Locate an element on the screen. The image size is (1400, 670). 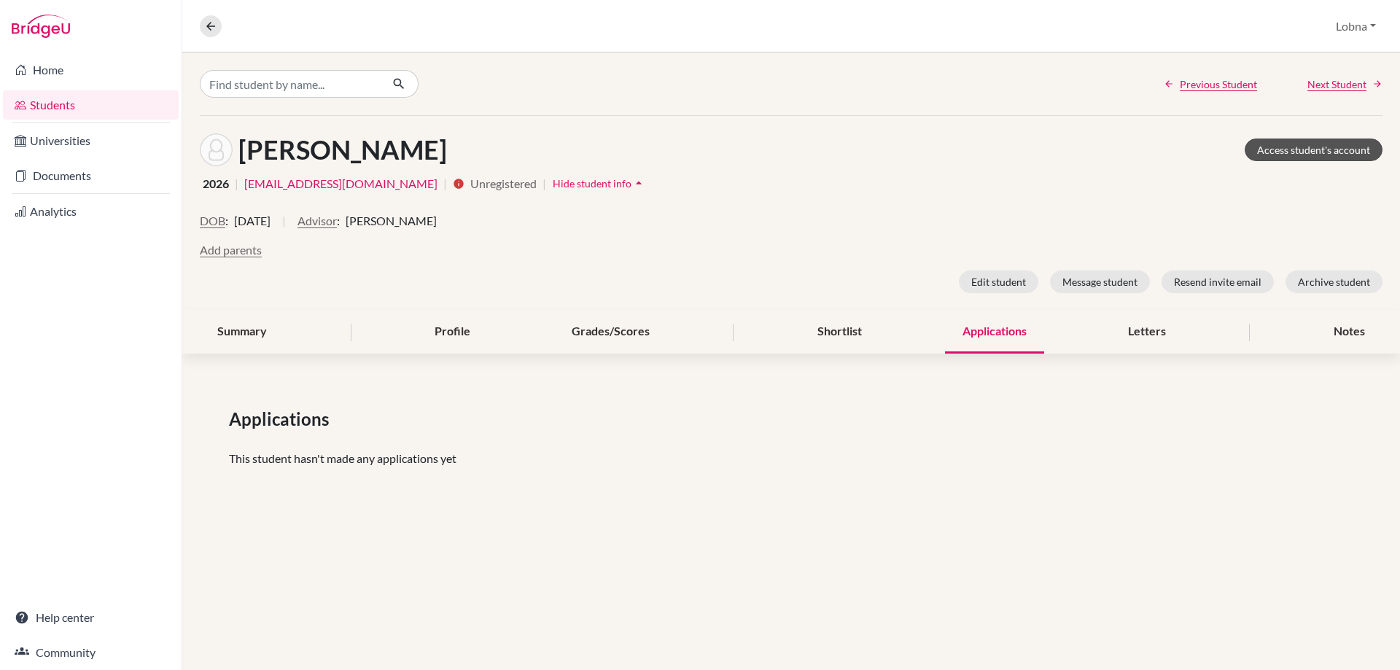
a: Home is located at coordinates (90, 70).